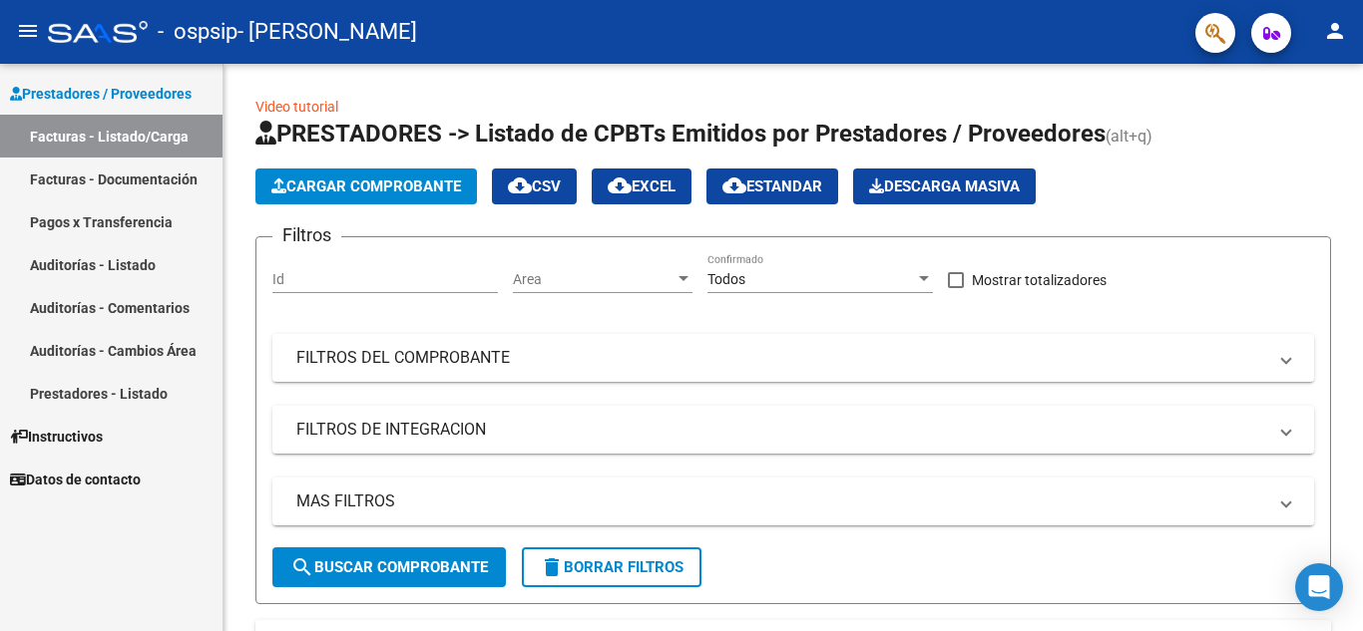  I want to click on mat-icon: person, so click(1335, 31).